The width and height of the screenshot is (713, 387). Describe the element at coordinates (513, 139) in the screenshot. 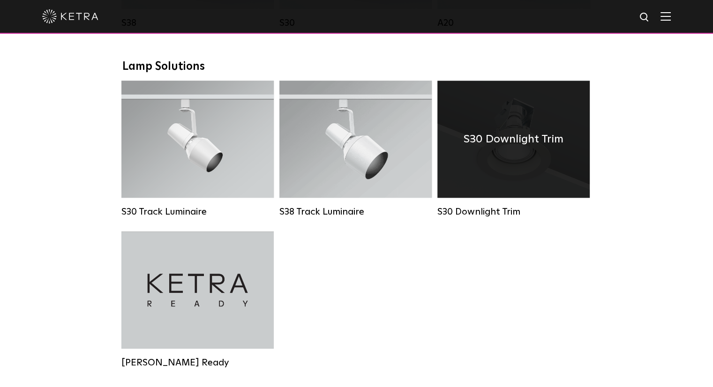

I see `h4: S30 Downlight Trim` at that location.